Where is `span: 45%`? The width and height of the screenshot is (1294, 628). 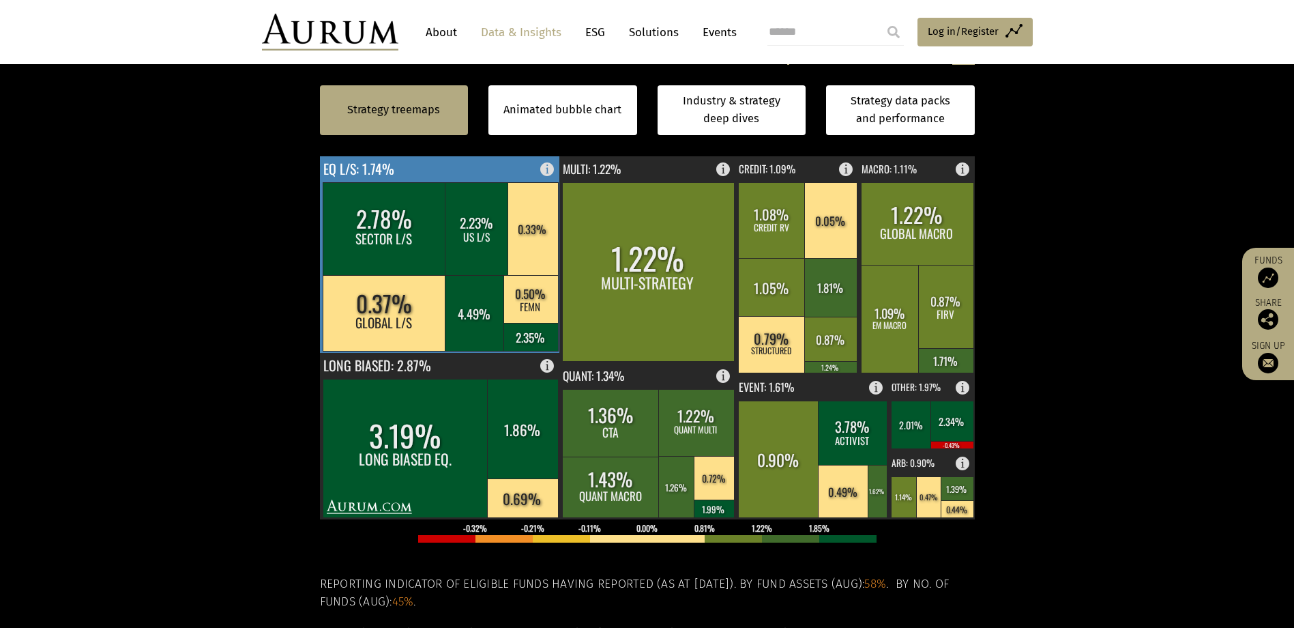 span: 45% is located at coordinates (403, 601).